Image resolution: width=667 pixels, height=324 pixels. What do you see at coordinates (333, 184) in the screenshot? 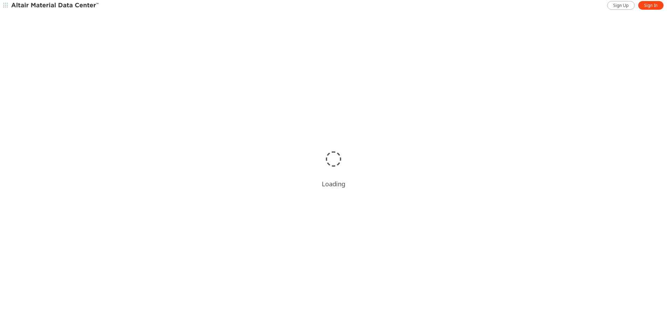
I see `div: Loading` at bounding box center [333, 184].